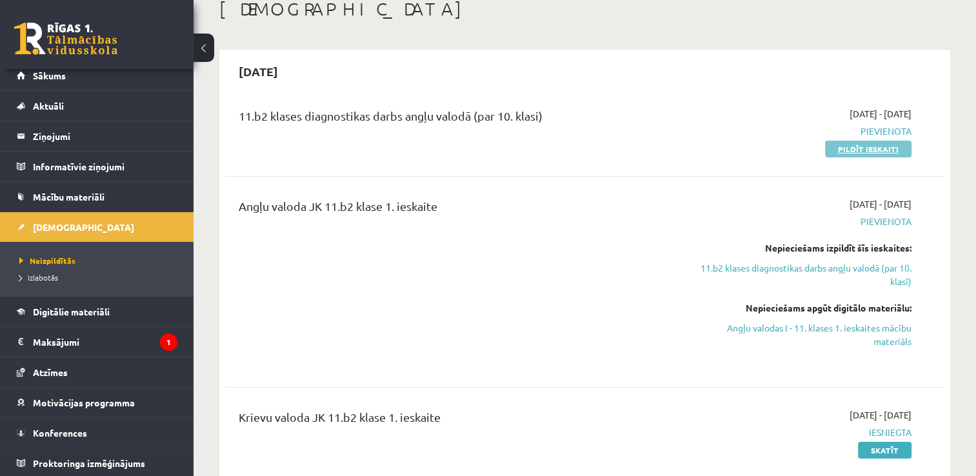 Image resolution: width=976 pixels, height=476 pixels. Describe the element at coordinates (459, 209) in the screenshot. I see `div: Angļu valoda JK 11.b2 klase 1. ieskaite` at that location.